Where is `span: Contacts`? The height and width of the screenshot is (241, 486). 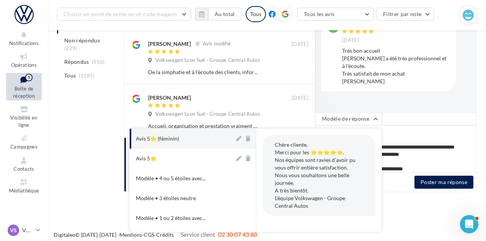
span: Contacts is located at coordinates (24, 169).